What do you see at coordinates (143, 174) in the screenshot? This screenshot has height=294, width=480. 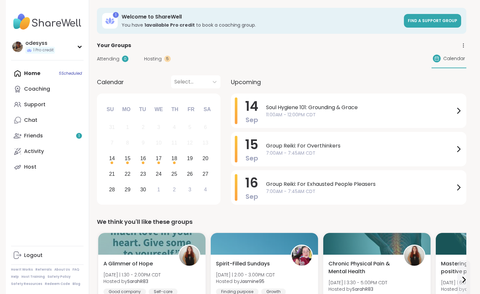 I see `div: 23` at bounding box center [143, 174].